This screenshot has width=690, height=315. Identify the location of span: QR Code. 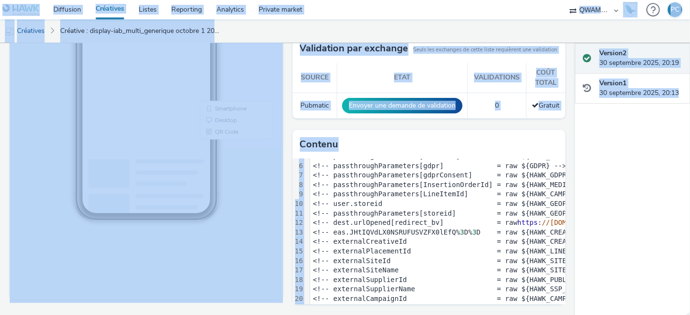
(217, 230).